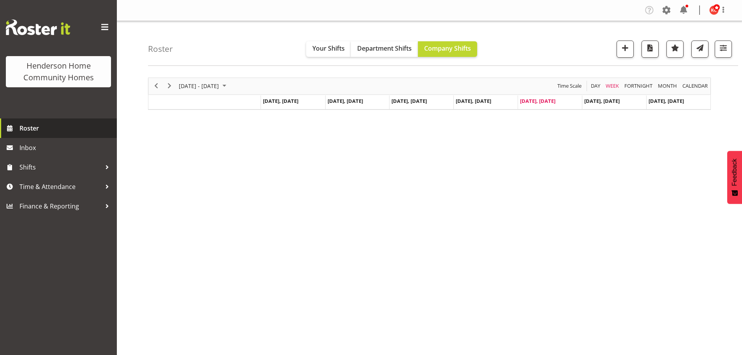  I want to click on div: Timeline Week of August 22, 2025, so click(429, 93).